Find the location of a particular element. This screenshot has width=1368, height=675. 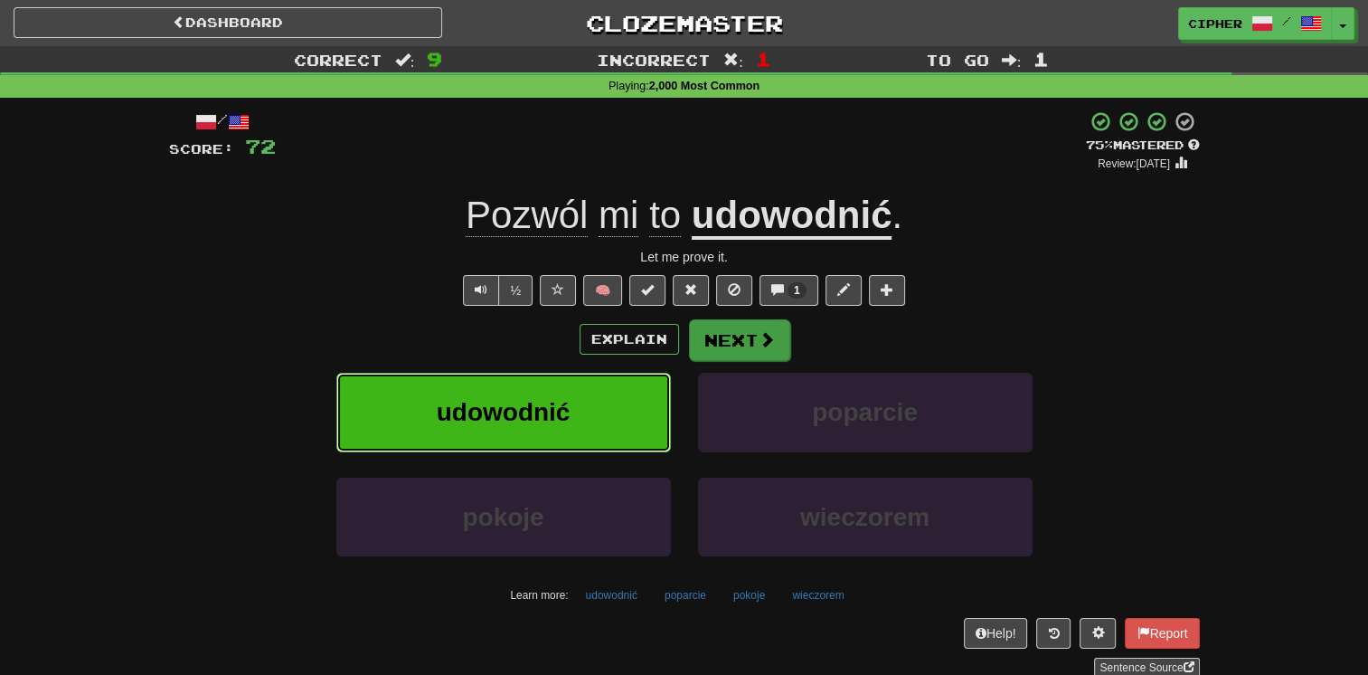

span: mi is located at coordinates (619, 215).